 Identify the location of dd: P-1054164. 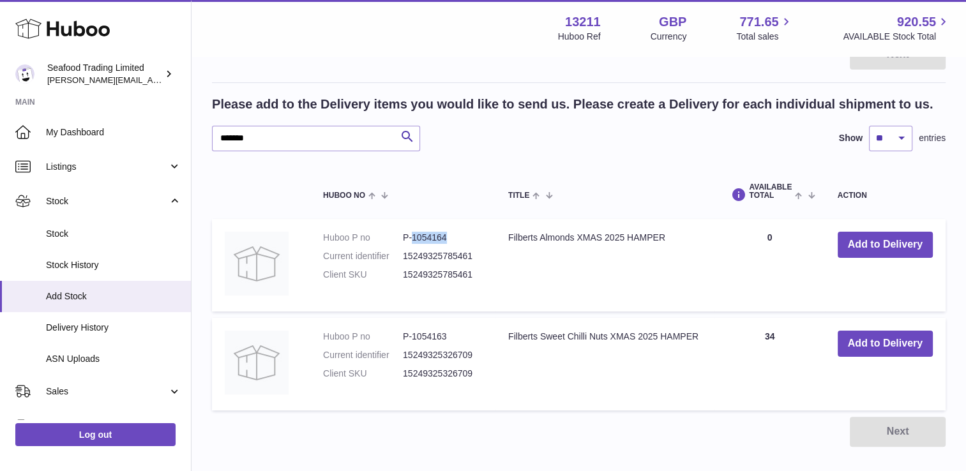
(442, 237).